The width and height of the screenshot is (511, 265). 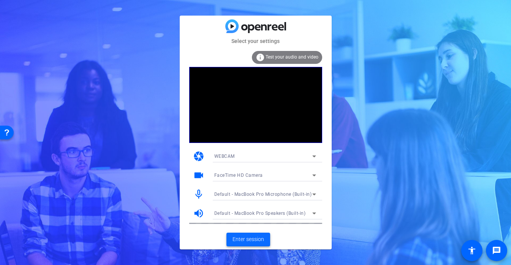 I want to click on span: WEBCAM, so click(x=224, y=156).